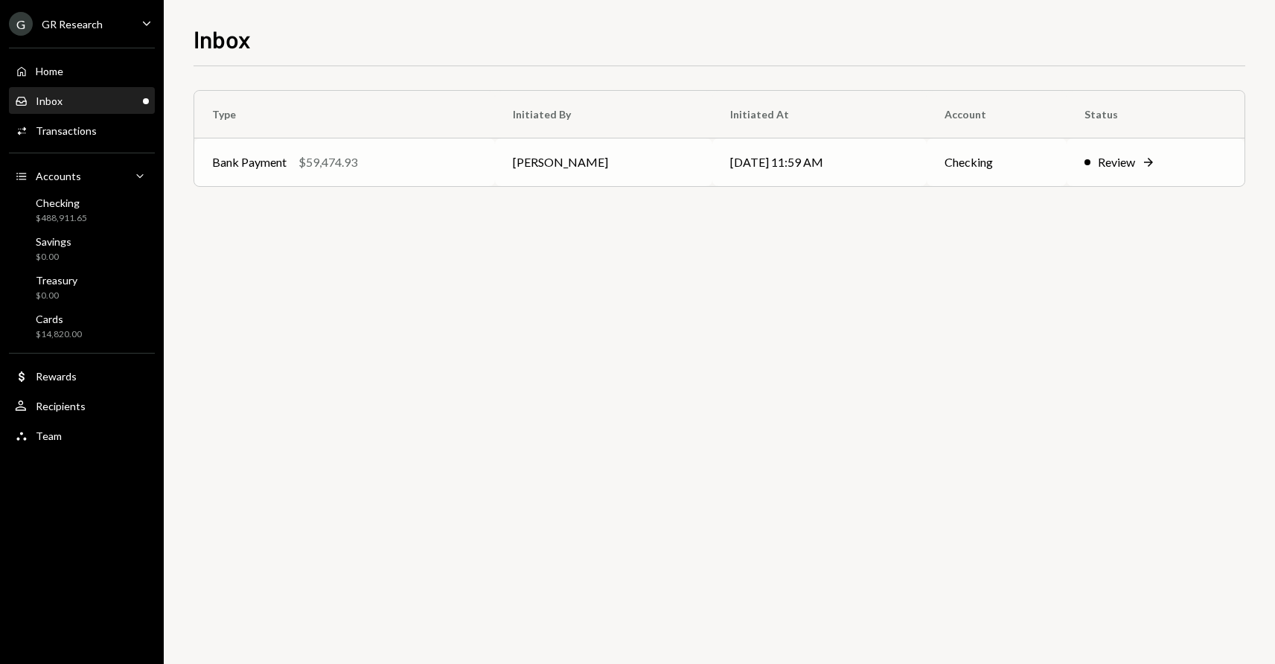 The height and width of the screenshot is (664, 1275). Describe the element at coordinates (82, 287) in the screenshot. I see `a: Treasury$0.00` at that location.